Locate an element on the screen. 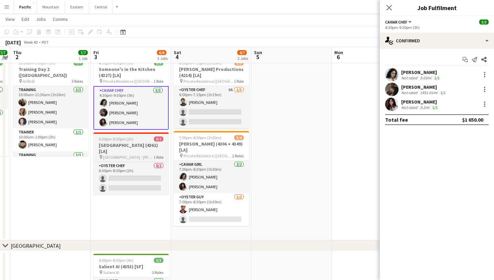 The image size is (494, 280). button: Caviar Chef is located at coordinates (399, 22).